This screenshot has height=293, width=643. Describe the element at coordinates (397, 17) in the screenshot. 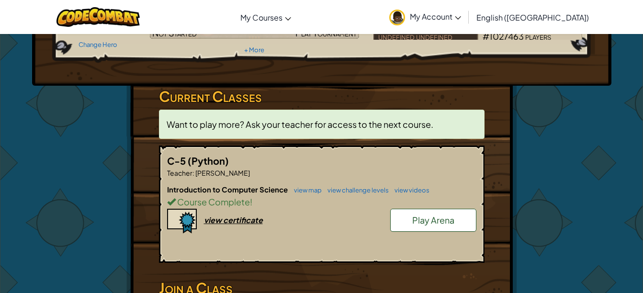

I see `img: avatar` at that location.